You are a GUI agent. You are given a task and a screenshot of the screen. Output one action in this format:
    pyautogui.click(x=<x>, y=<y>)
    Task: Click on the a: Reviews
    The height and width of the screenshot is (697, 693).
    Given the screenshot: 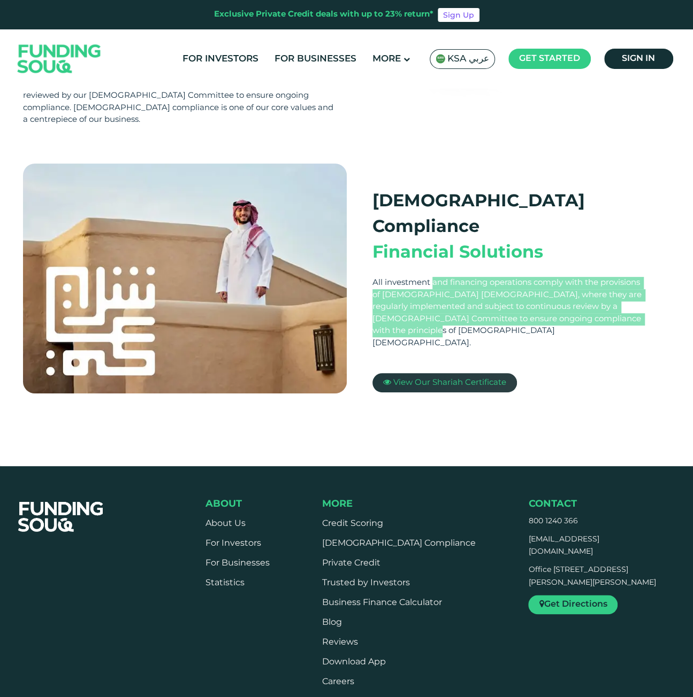 What is the action you would take?
    pyautogui.click(x=340, y=642)
    